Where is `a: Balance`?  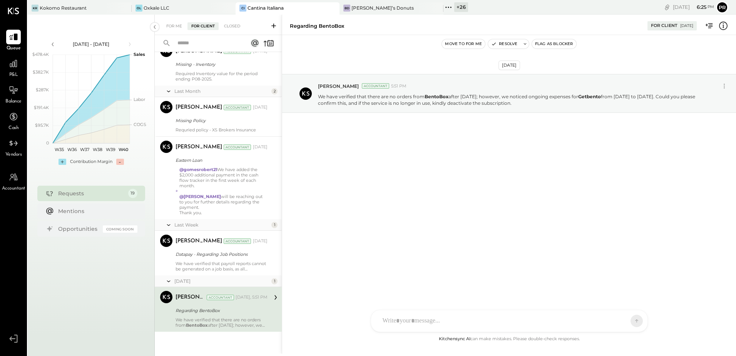
a: Balance is located at coordinates (13, 94).